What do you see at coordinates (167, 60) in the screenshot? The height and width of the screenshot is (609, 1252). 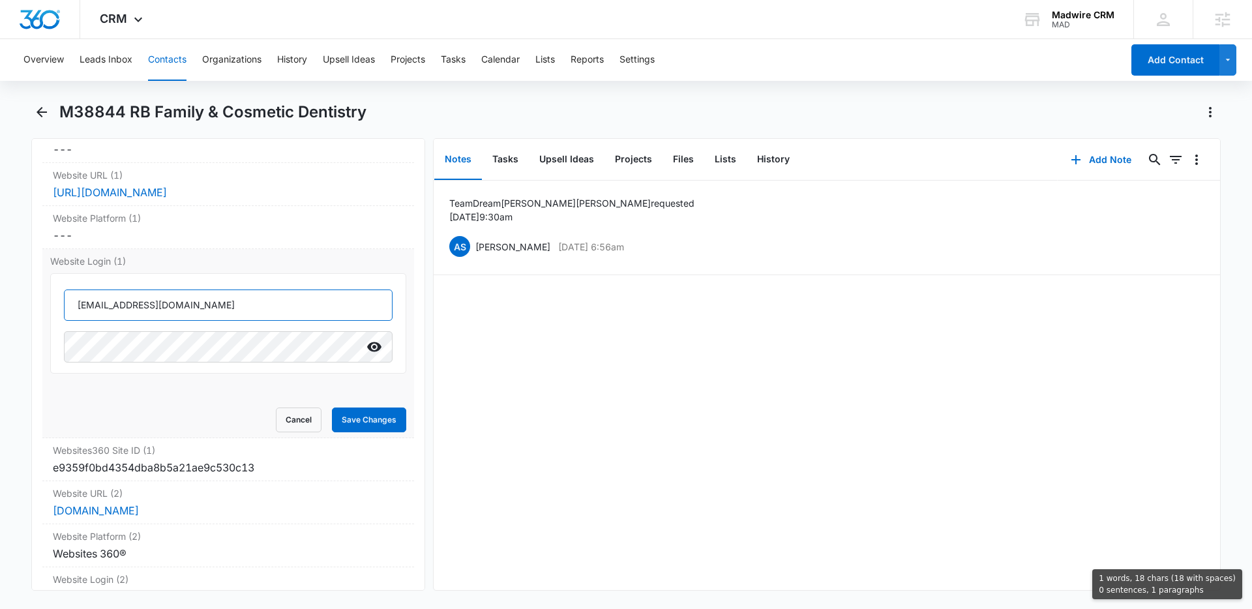 I see `button: Contacts` at bounding box center [167, 60].